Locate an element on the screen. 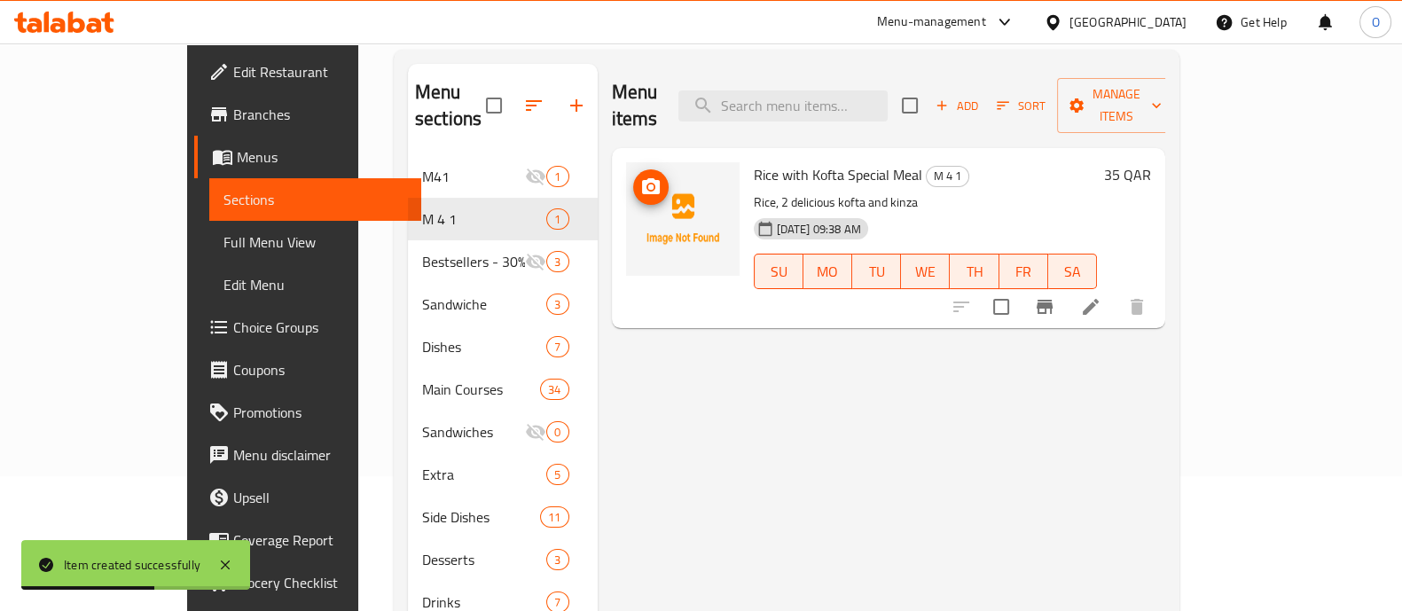 Image resolution: width=1402 pixels, height=611 pixels. span: 1 is located at coordinates (557, 219).